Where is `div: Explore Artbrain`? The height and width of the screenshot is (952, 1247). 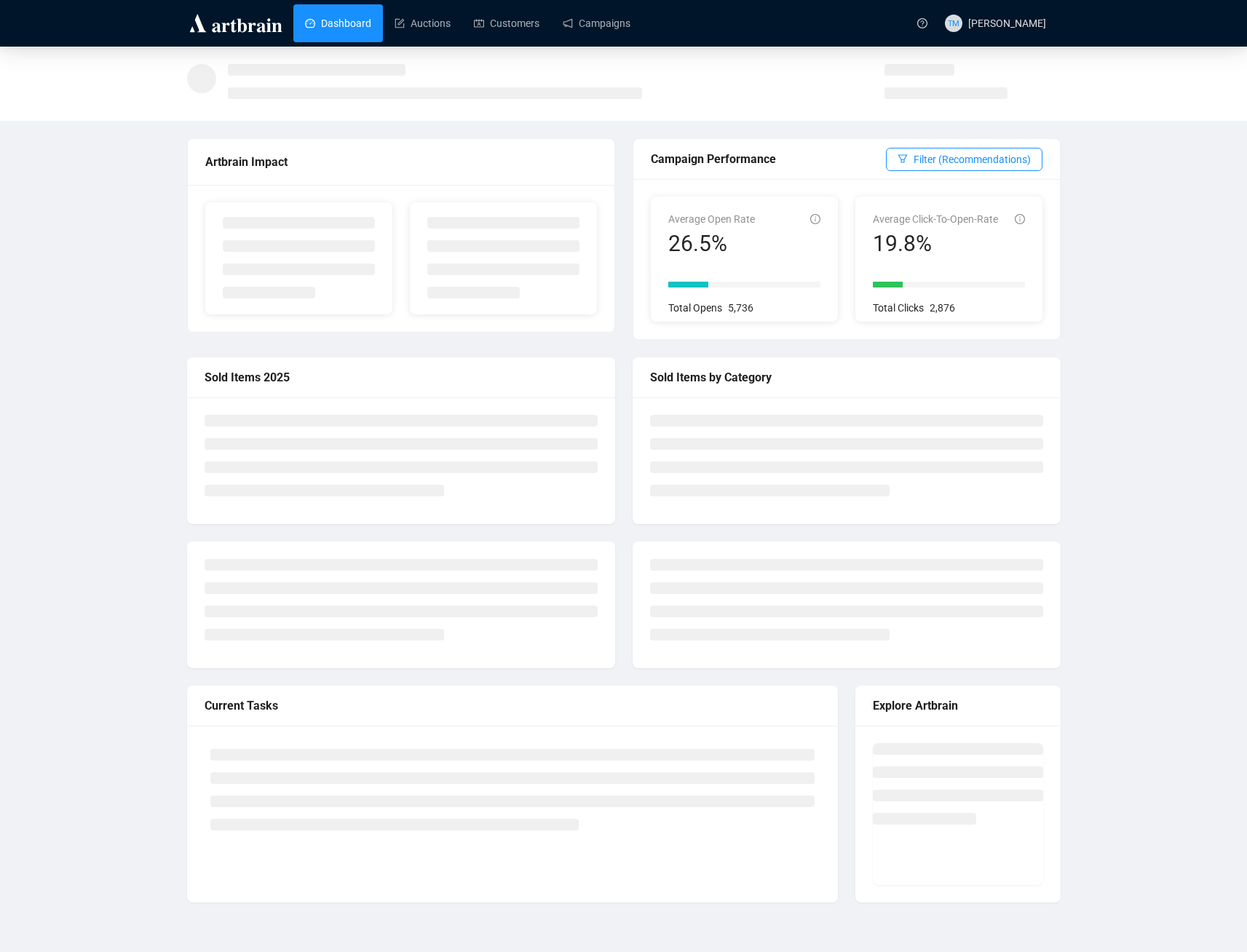
div: Explore Artbrain is located at coordinates (958, 705).